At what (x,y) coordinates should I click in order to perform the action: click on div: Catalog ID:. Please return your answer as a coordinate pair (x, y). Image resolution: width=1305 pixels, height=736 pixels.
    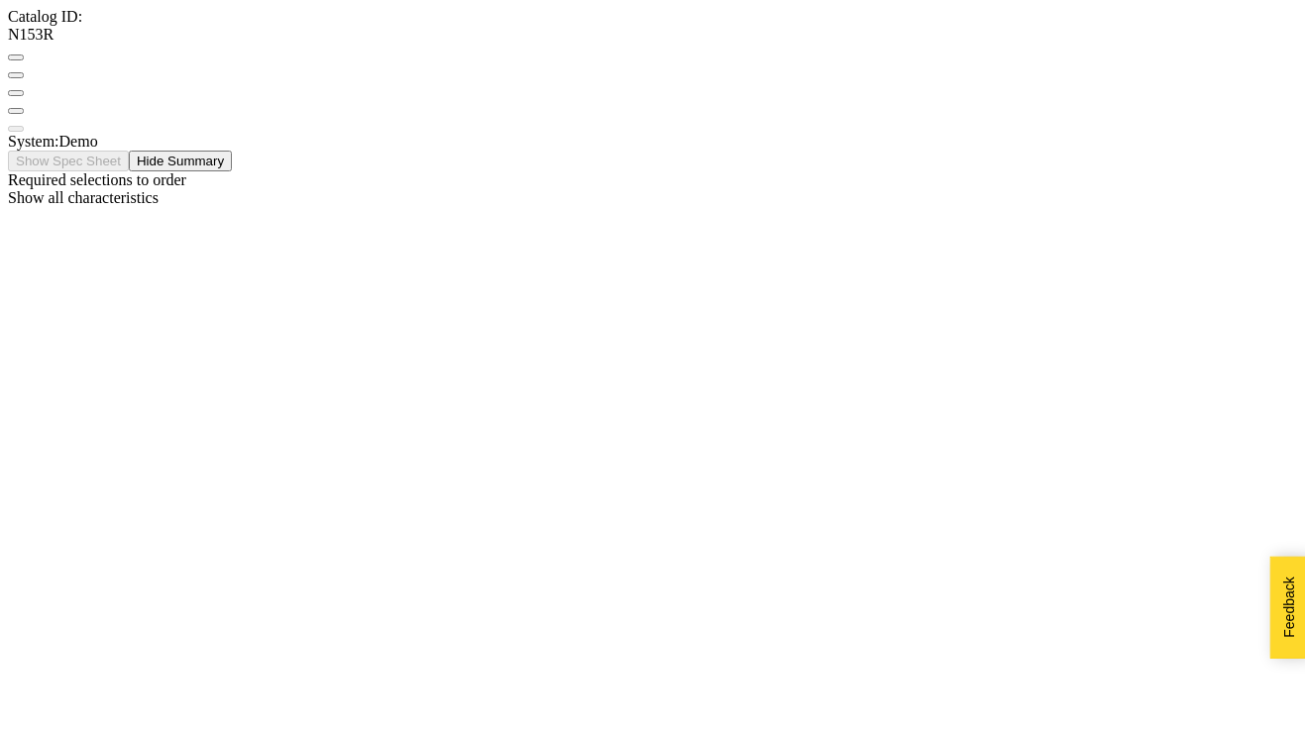
    Looking at the image, I should click on (652, 17).